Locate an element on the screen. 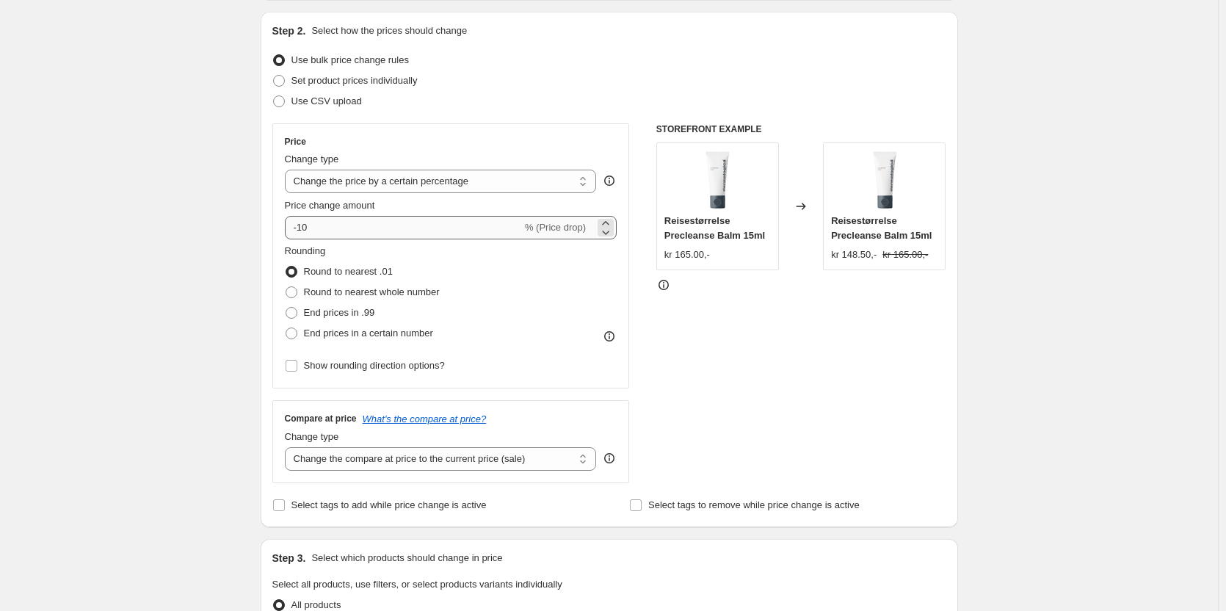  h3: Price is located at coordinates (295, 142).